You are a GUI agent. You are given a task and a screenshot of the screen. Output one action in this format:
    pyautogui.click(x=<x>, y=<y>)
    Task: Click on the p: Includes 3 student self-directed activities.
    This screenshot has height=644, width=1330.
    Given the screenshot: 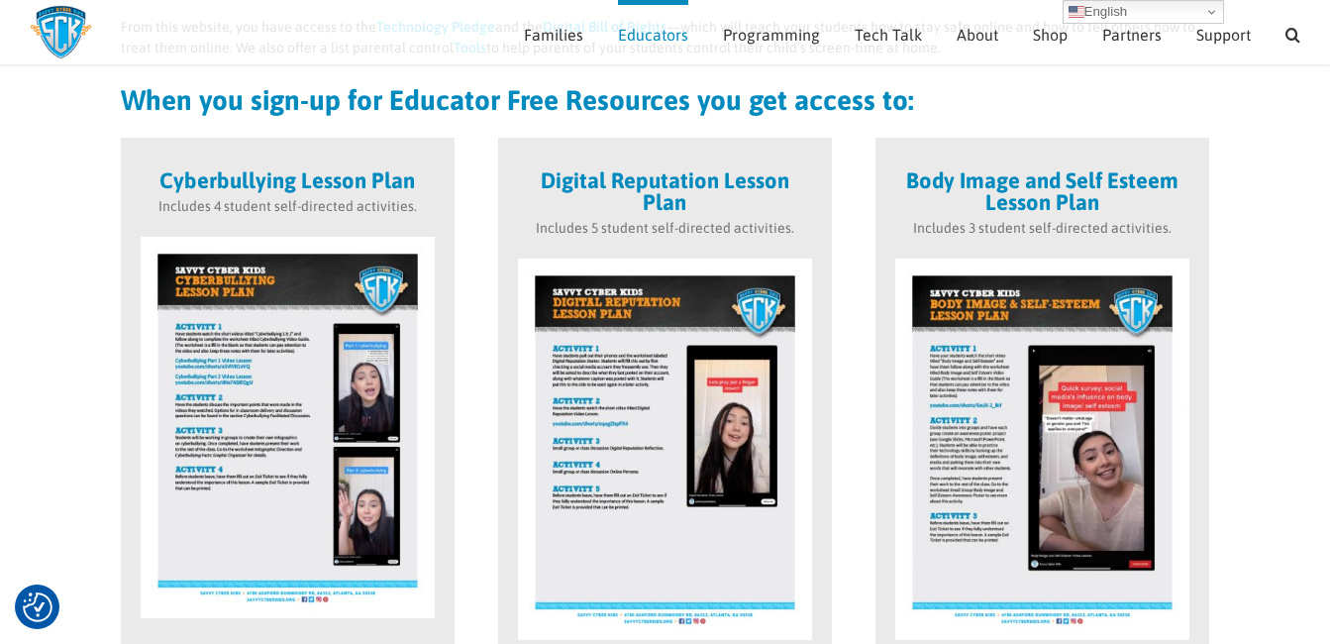 What is the action you would take?
    pyautogui.click(x=1042, y=228)
    